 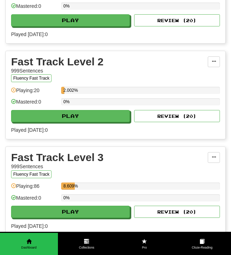 What do you see at coordinates (87, 248) in the screenshot?
I see `span: Collections` at bounding box center [87, 248].